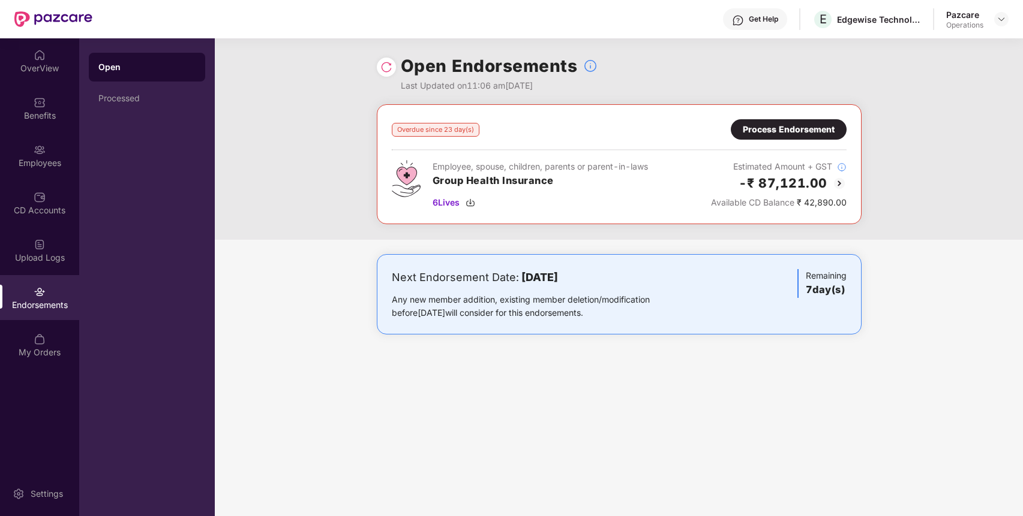  What do you see at coordinates (147, 98) in the screenshot?
I see `div: Processed` at bounding box center [147, 98].